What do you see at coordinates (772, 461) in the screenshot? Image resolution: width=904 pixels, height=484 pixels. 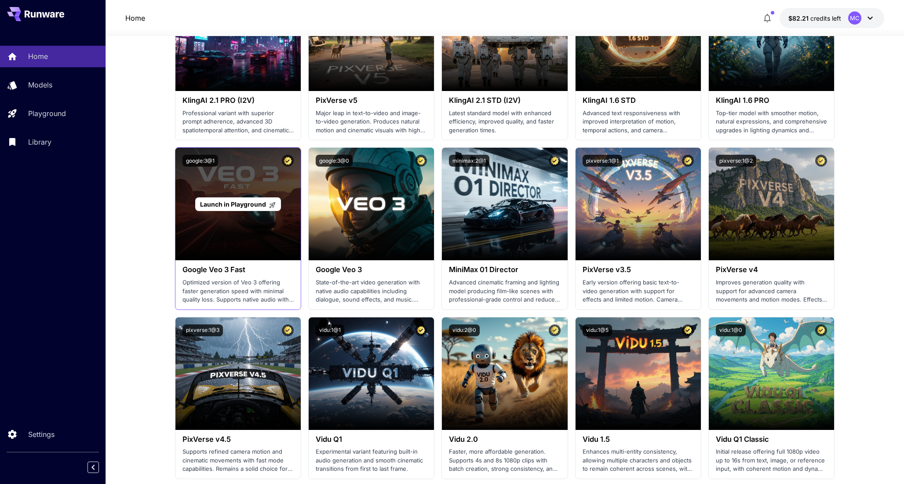 I see `p: Initial release offering full 1080p video up to 16s from text, image, or reference input, with co...` at bounding box center [772, 461].